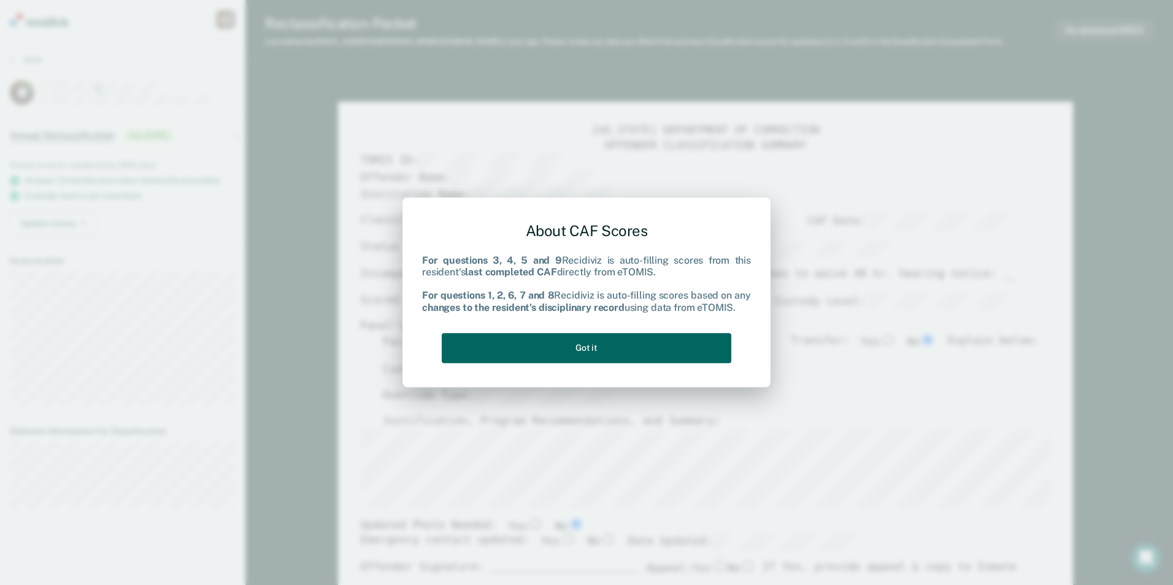 This screenshot has height=585, width=1173. I want to click on div: About CAF Scores, so click(586, 231).